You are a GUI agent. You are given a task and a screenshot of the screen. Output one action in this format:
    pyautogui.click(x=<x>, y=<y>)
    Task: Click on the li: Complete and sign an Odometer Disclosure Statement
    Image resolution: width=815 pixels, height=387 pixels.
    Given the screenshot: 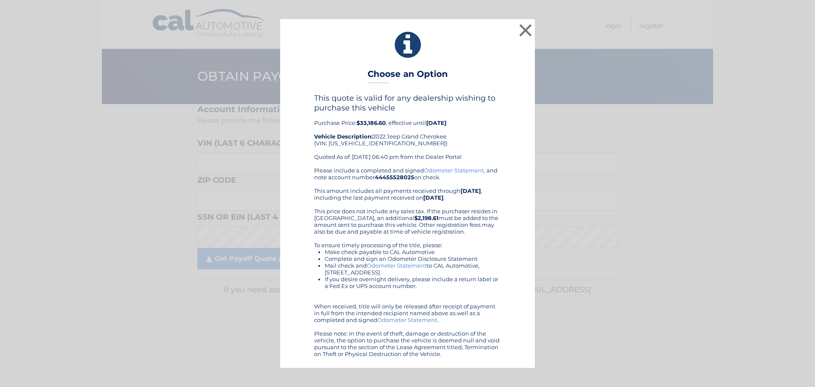 What is the action you would take?
    pyautogui.click(x=413, y=259)
    